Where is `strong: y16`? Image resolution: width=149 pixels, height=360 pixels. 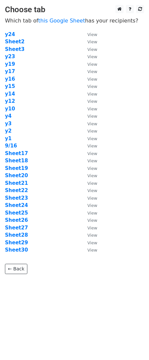
strong: y16 is located at coordinates (10, 79).